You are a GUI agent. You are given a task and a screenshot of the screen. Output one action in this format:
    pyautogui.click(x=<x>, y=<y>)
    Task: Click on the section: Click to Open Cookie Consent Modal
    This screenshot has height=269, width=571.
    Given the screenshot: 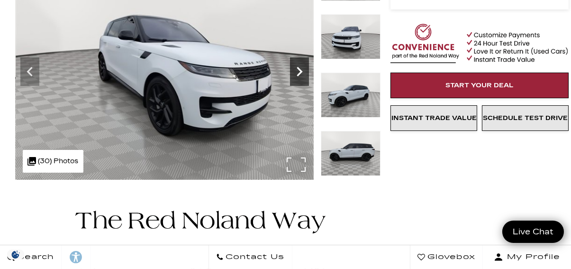 What is the action you would take?
    pyautogui.click(x=16, y=254)
    